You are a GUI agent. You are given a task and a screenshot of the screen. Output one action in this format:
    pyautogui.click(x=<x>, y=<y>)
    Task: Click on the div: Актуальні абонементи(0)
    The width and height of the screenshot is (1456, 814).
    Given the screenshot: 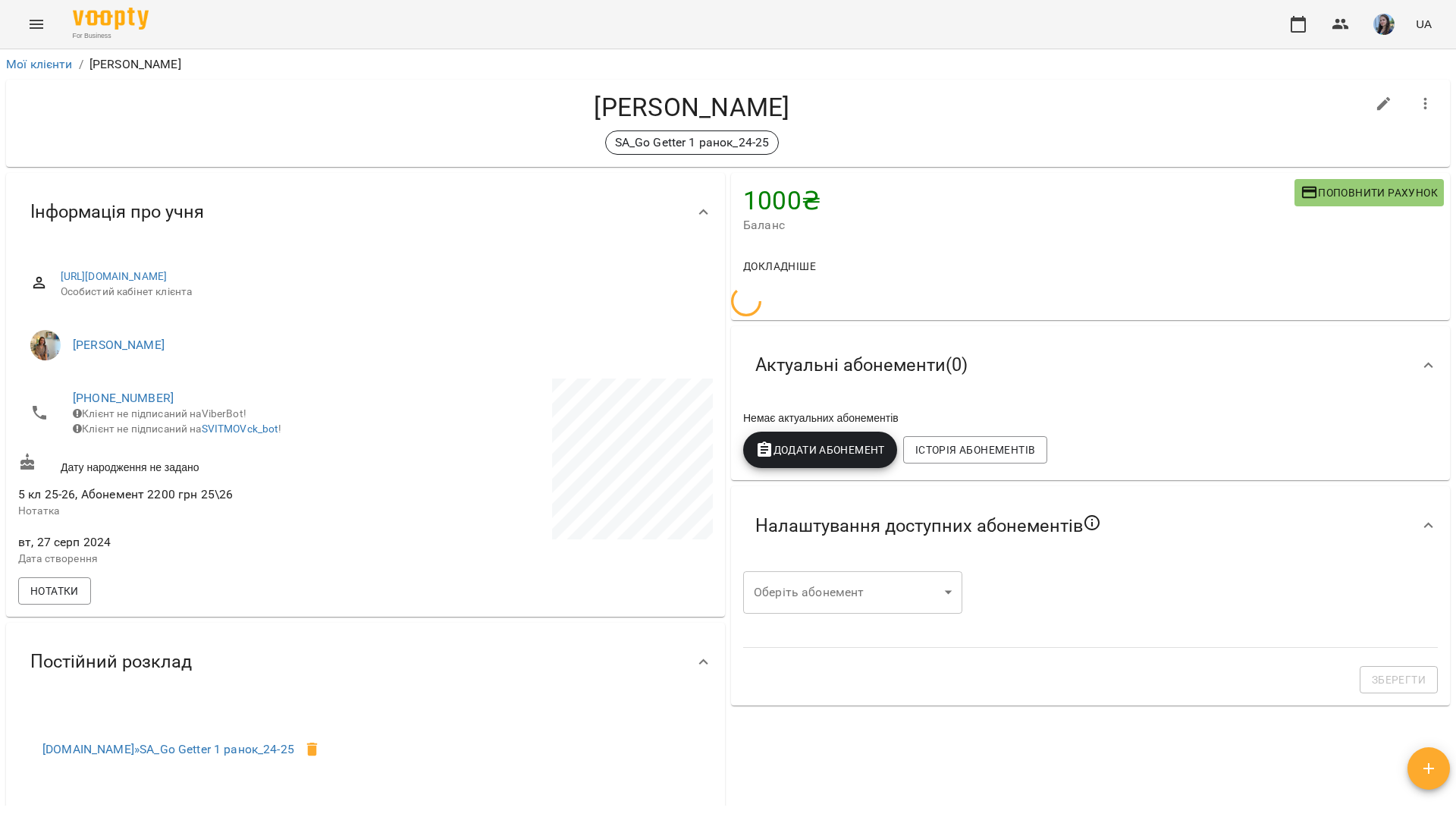 What is the action you would take?
    pyautogui.click(x=1090, y=365)
    